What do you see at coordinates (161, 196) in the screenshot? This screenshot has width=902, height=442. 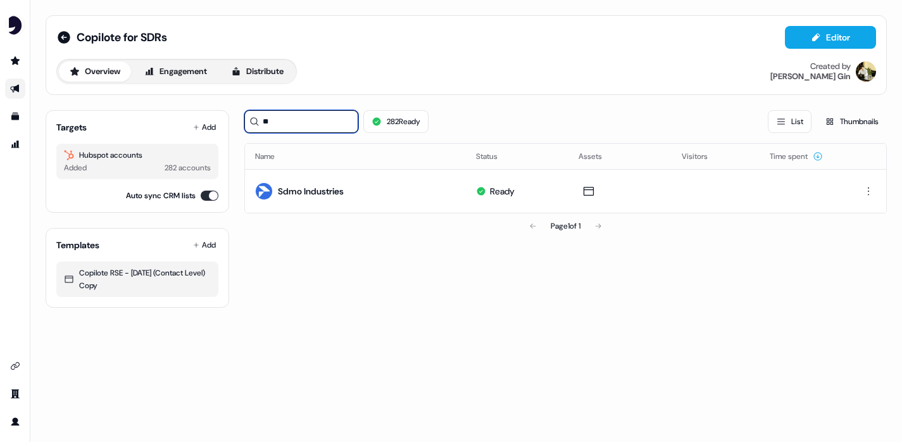 I see `label: Auto sync CRM lists` at bounding box center [161, 196].